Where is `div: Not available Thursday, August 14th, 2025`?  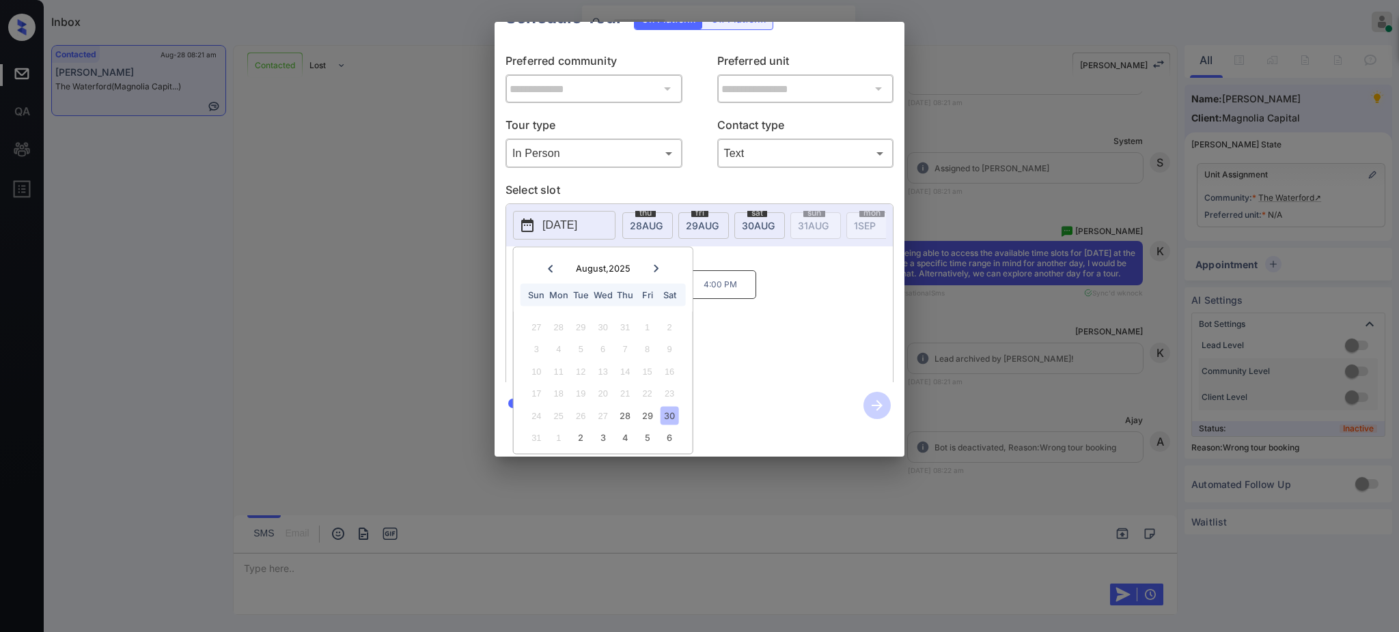
div: Not available Thursday, August 14th, 2025 is located at coordinates (625, 371).